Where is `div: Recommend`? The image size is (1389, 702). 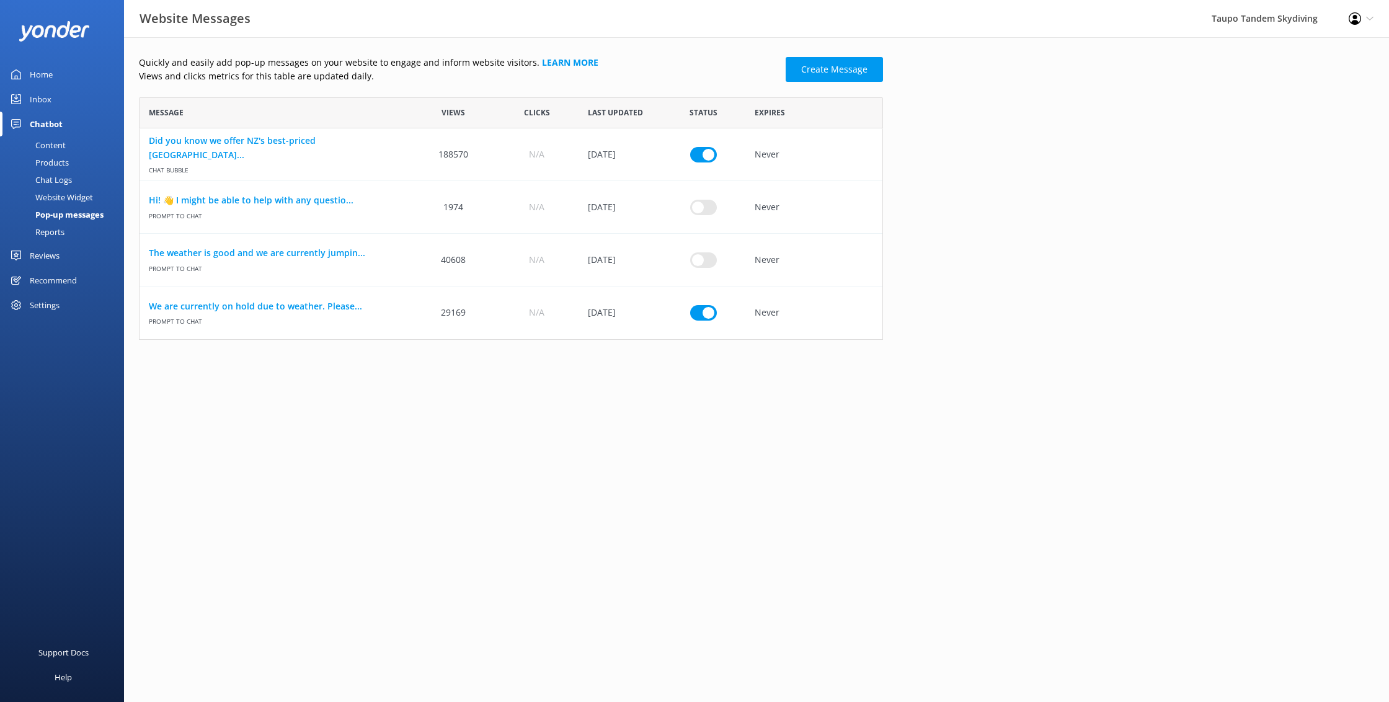
div: Recommend is located at coordinates (53, 280).